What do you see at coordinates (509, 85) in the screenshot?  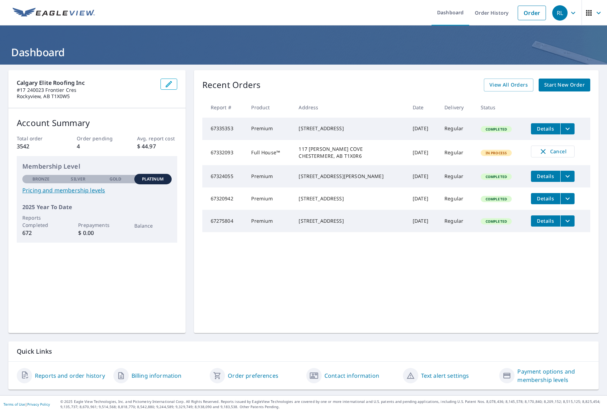 I see `span: View All Orders` at bounding box center [509, 85].